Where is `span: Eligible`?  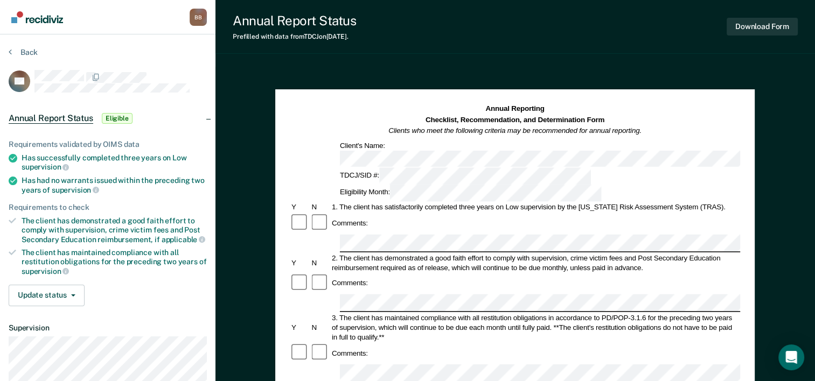
span: Eligible is located at coordinates (117, 119).